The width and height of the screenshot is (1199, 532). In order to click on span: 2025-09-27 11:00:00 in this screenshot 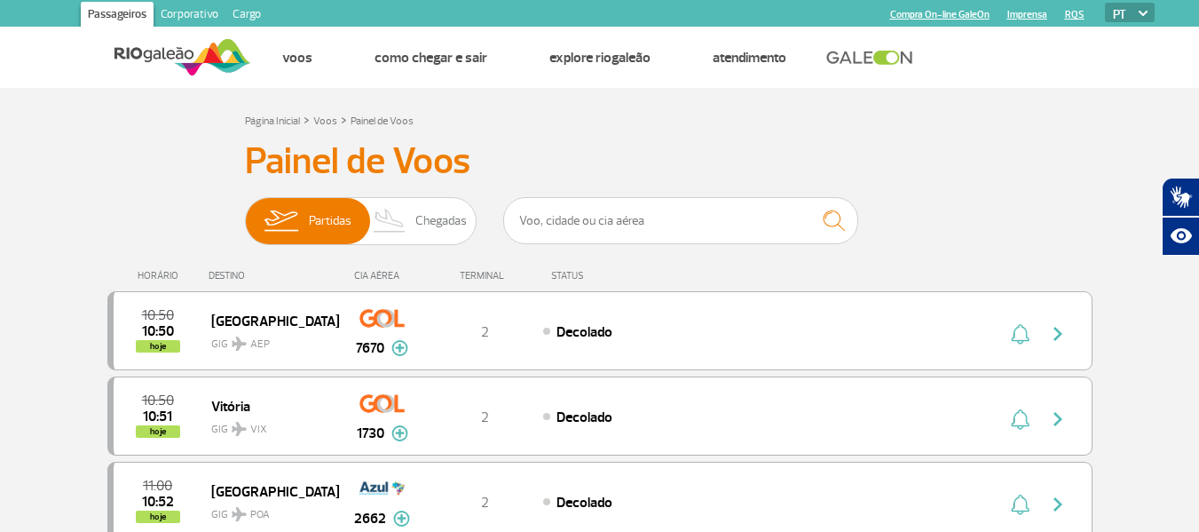, I will do `click(157, 485)`.